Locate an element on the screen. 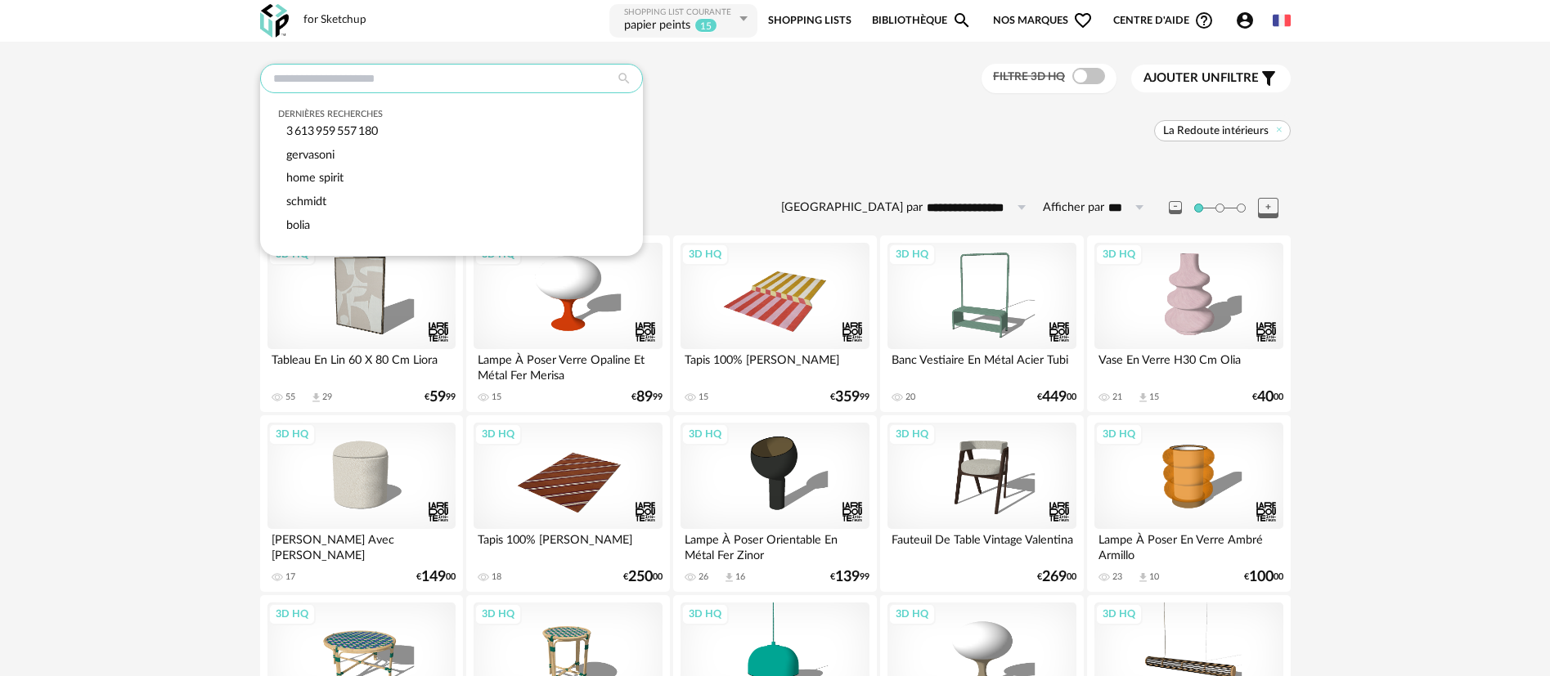 Image resolution: width=1550 pixels, height=676 pixels. div: Lampe À Poser Verre Opaline Et Métal Fer Merisa is located at coordinates (568, 366).